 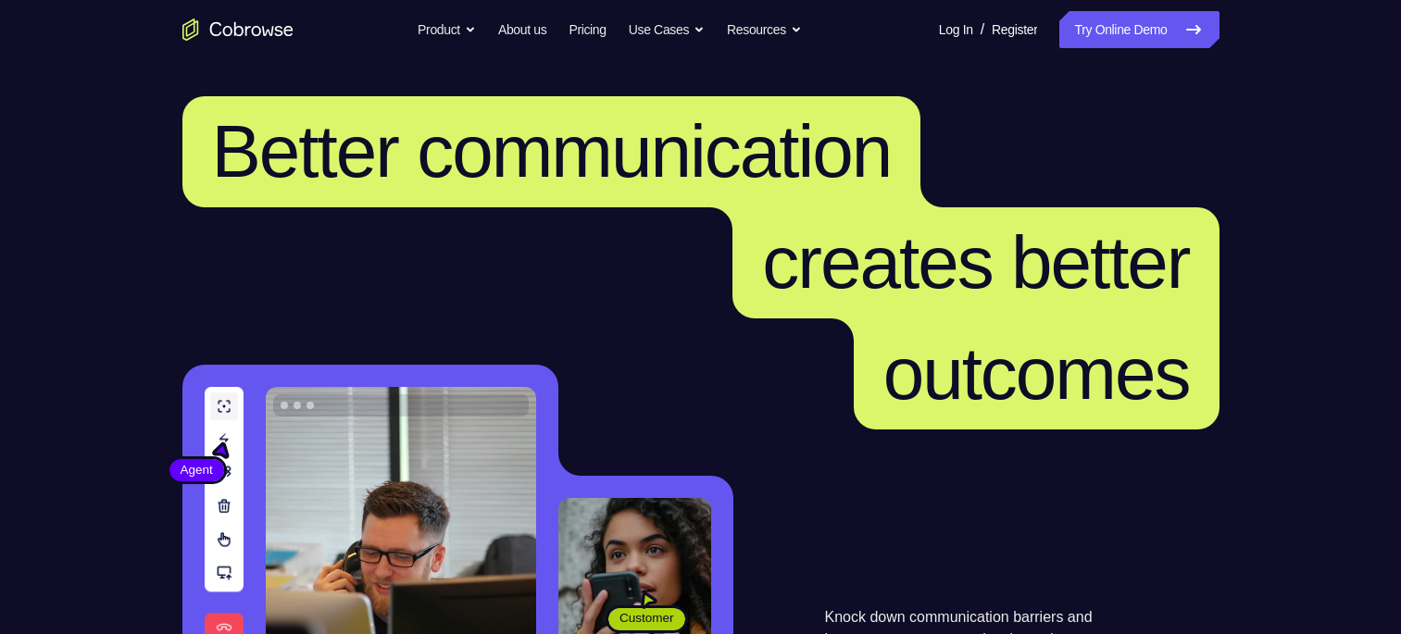 I want to click on span: outcomes, so click(x=1036, y=373).